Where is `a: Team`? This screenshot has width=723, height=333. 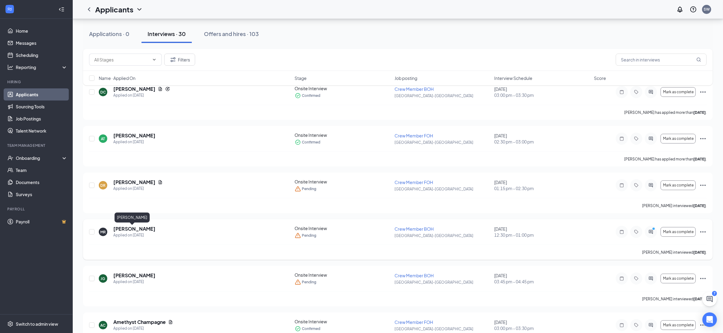 a: Team is located at coordinates (41, 170).